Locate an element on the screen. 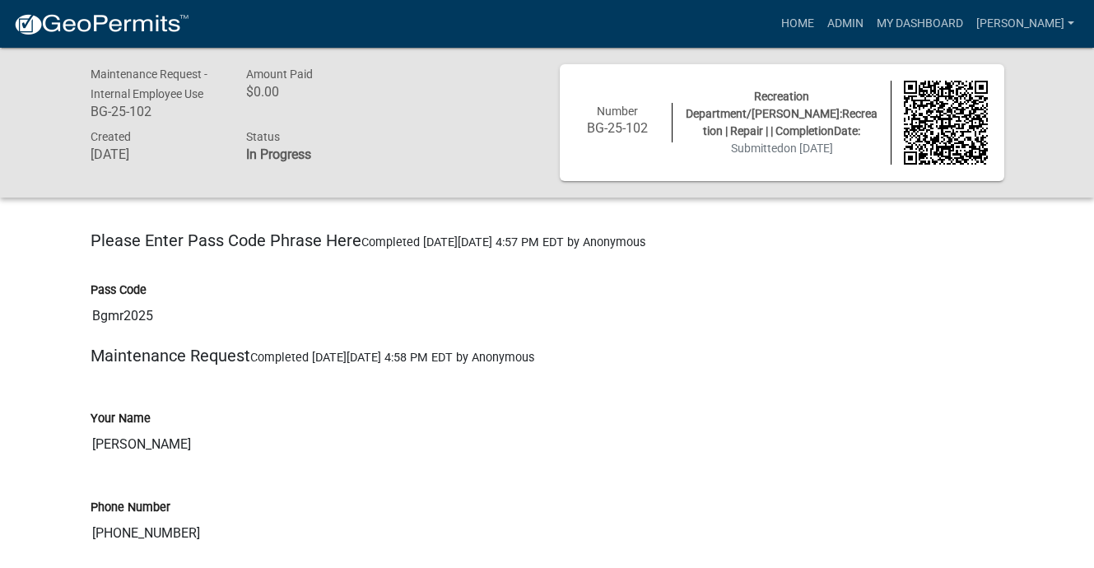 This screenshot has width=1094, height=568. img: QR code is located at coordinates (946, 123).